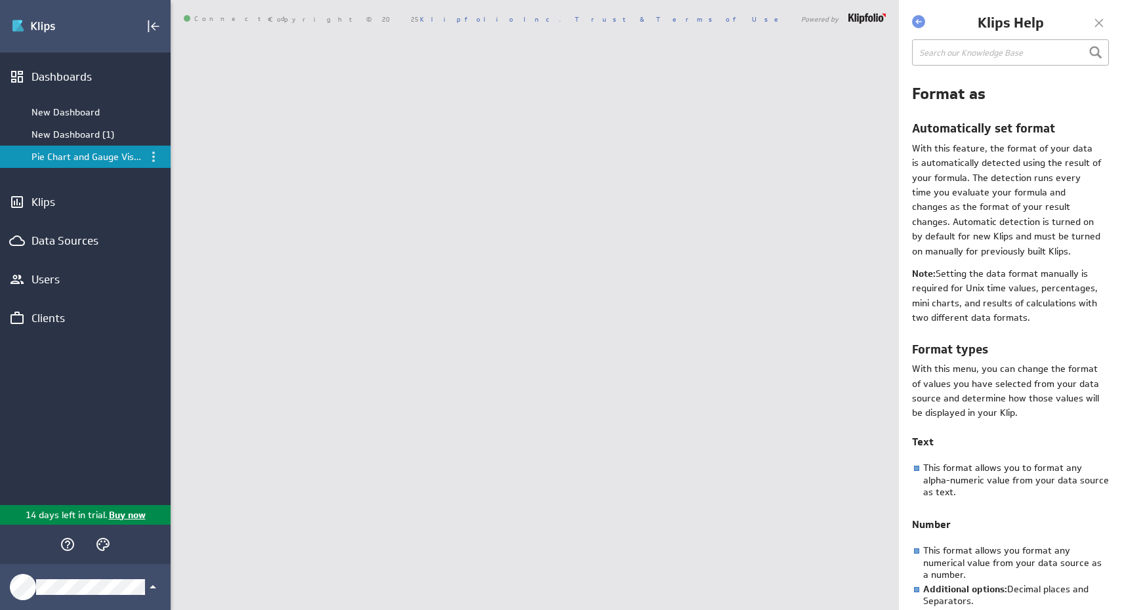 Image resolution: width=1122 pixels, height=610 pixels. What do you see at coordinates (1006, 296) in the screenshot?
I see `p: Setting the data format manually is required for Unix time values, percentages, mini charts, and ...` at bounding box center [1006, 296].